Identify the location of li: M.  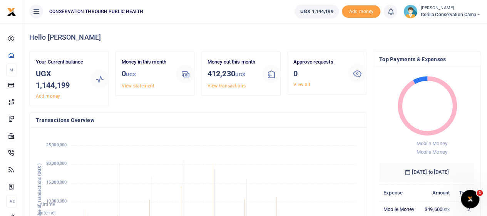
(11, 70).